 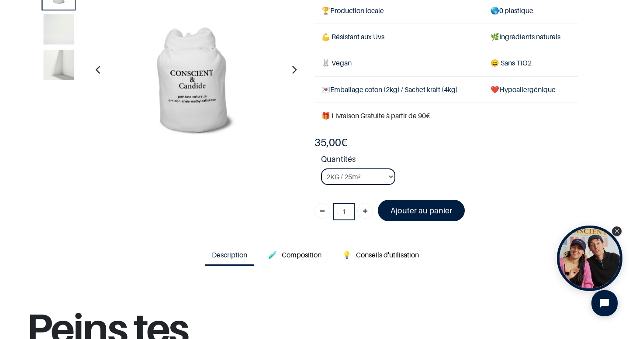 I want to click on span: 35,00, so click(x=327, y=142).